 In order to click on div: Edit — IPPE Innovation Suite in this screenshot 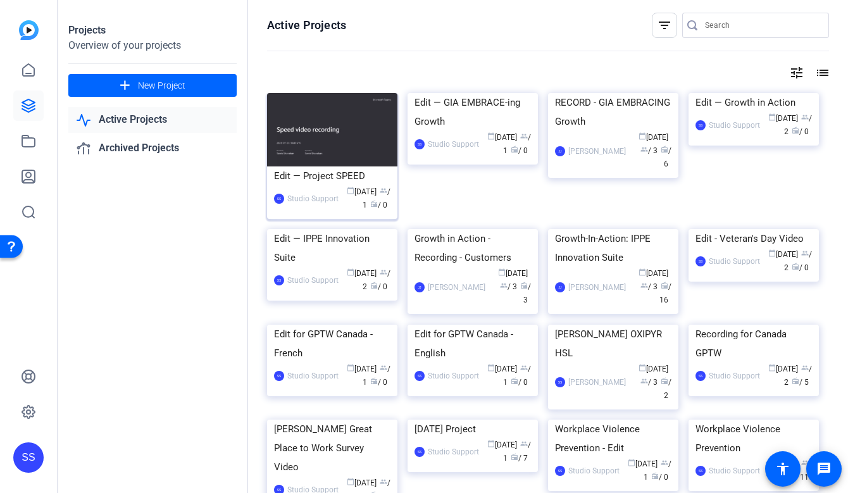, I will do `click(332, 248)`.